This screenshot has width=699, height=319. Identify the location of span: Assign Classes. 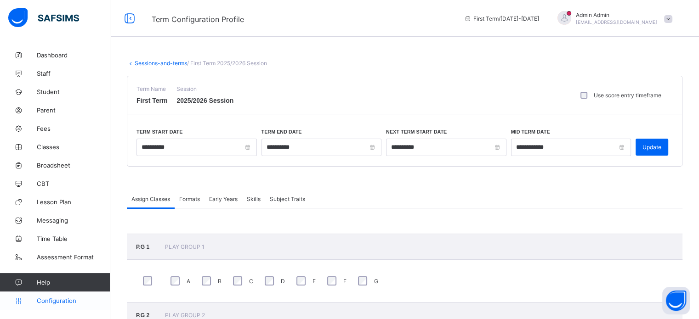
(151, 199).